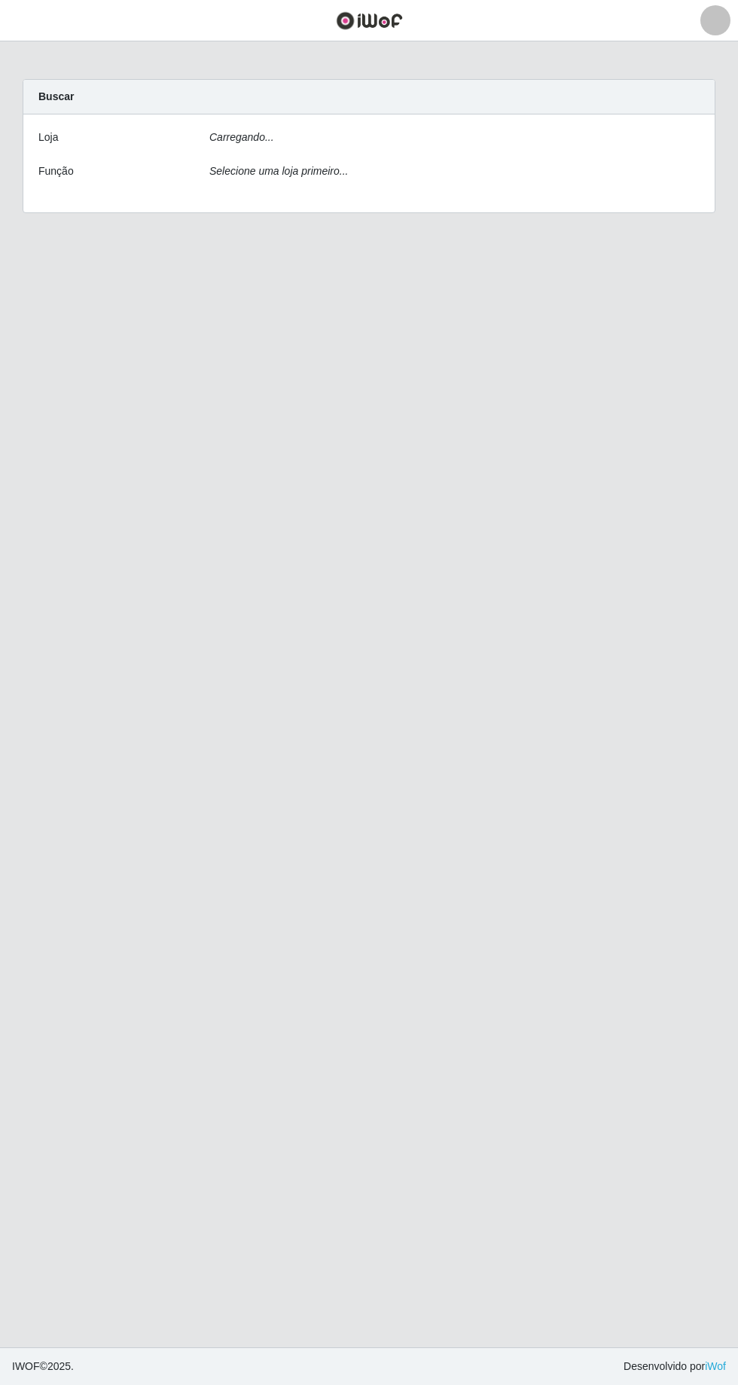  I want to click on strong: Buscar, so click(56, 96).